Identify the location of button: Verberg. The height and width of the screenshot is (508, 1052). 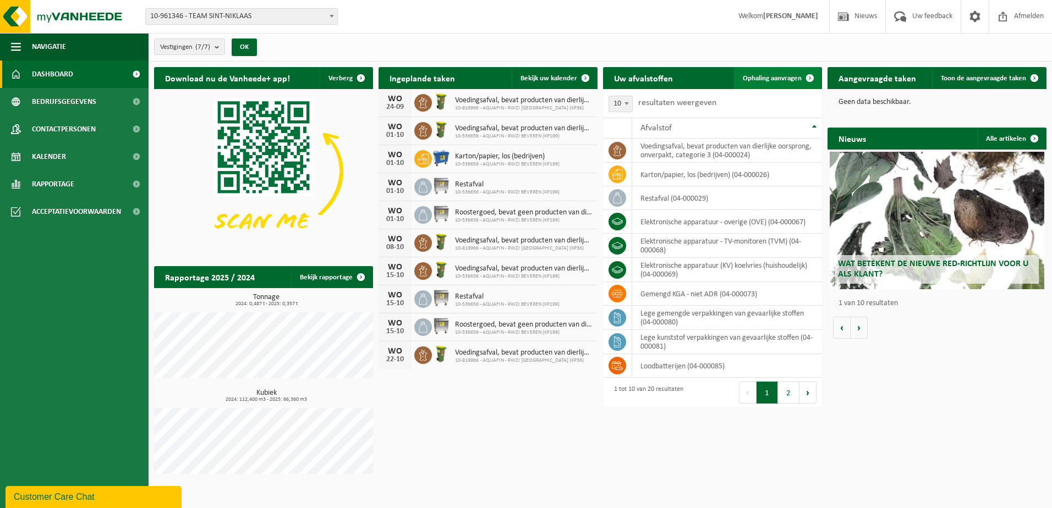
(346, 78).